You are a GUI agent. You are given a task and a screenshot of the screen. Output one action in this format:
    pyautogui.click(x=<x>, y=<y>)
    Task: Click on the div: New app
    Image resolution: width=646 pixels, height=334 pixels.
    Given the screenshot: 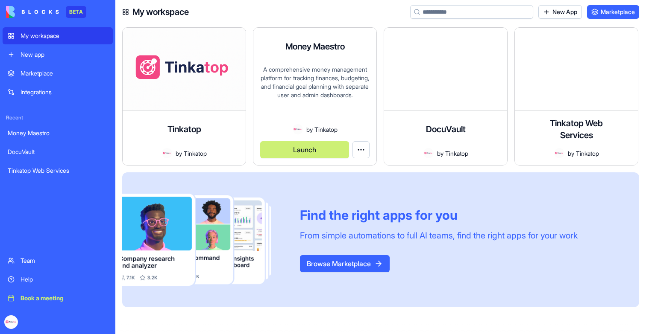 What is the action you would take?
    pyautogui.click(x=64, y=55)
    